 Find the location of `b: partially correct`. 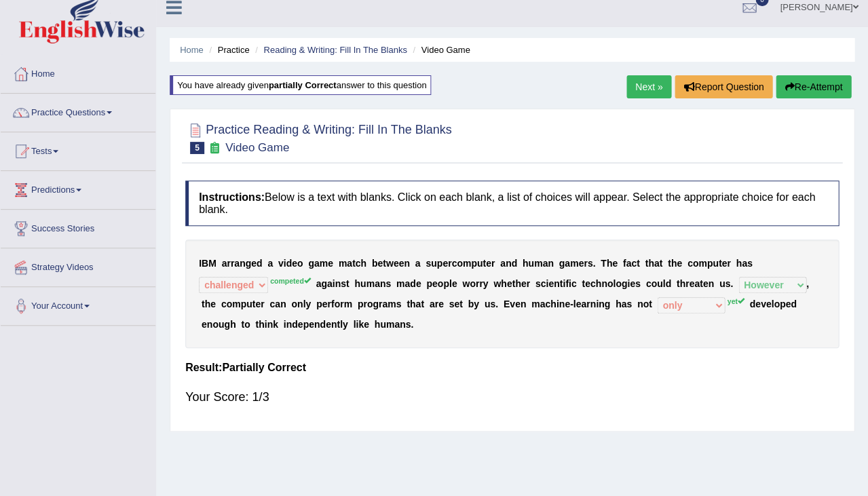

b: partially correct is located at coordinates (303, 85).